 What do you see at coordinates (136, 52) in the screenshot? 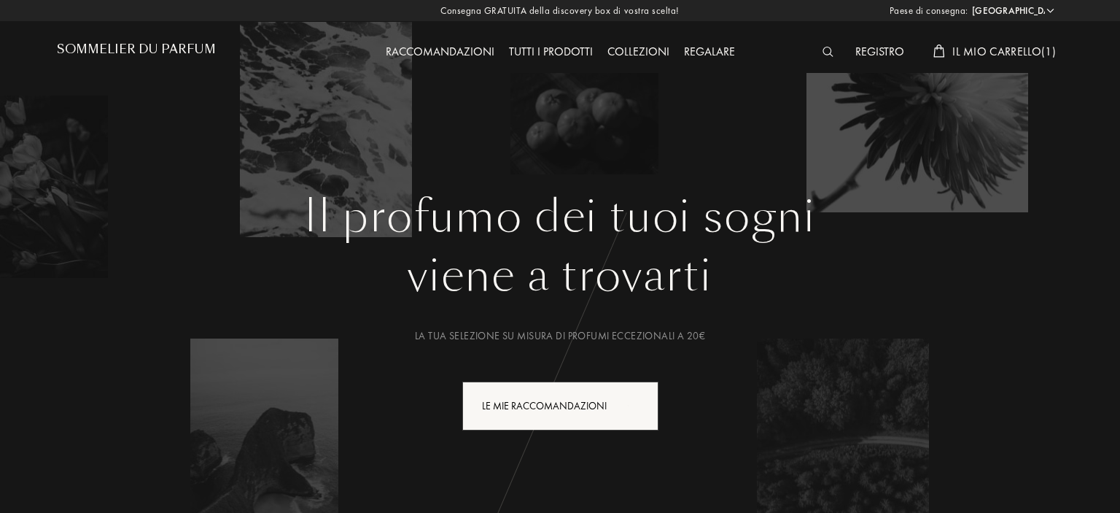
I see `a: Sommelier du Parfum` at bounding box center [136, 52].